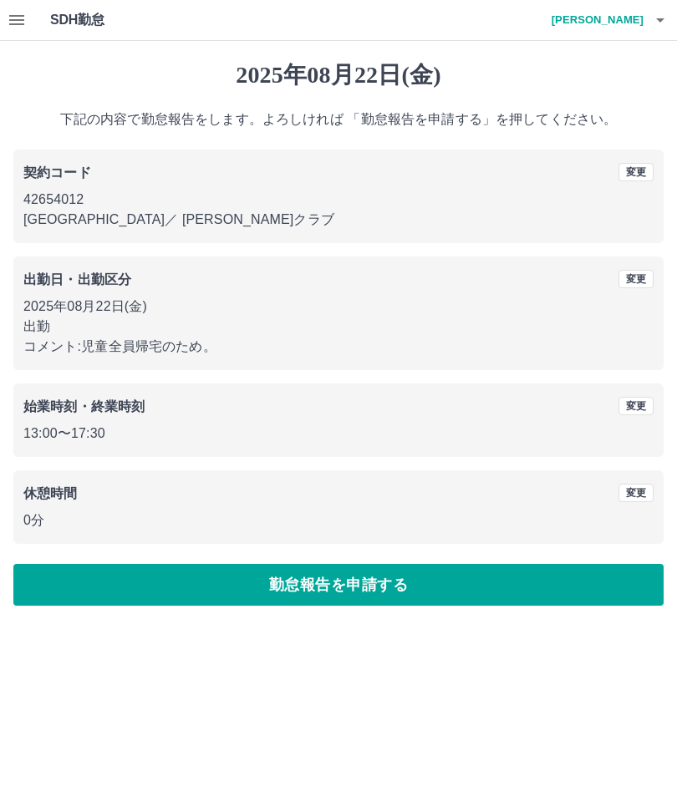 The height and width of the screenshot is (807, 677). I want to click on b: 出勤日・出勤区分, so click(77, 279).